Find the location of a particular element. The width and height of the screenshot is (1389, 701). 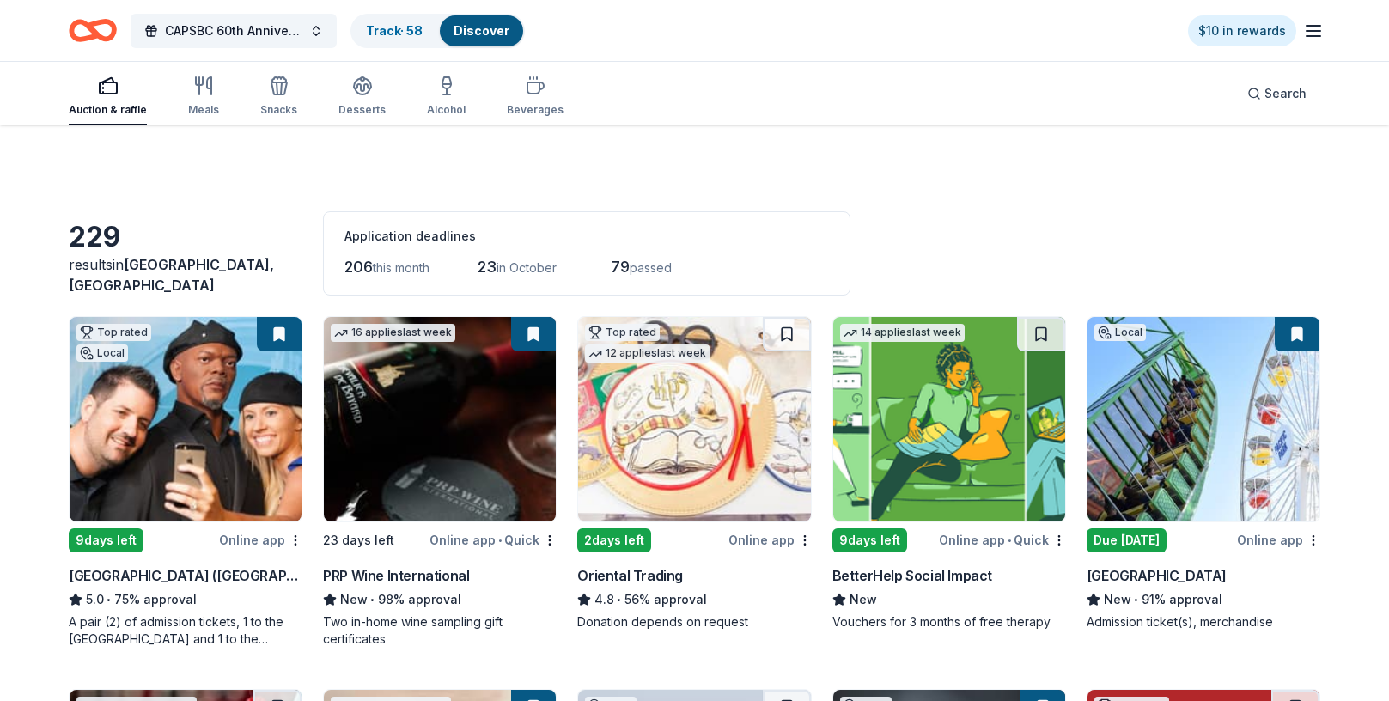

div: 75% approval is located at coordinates (186, 600).